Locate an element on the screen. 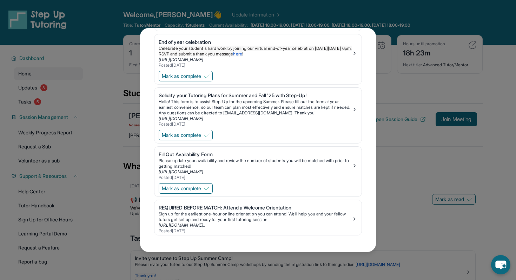 The image size is (516, 280). a: Fill Out Availability FormPlease update your availability and review the number of students you w... is located at coordinates (258, 164).